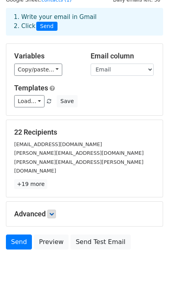 The height and width of the screenshot is (304, 169). What do you see at coordinates (29, 101) in the screenshot?
I see `a: Load...` at bounding box center [29, 101].